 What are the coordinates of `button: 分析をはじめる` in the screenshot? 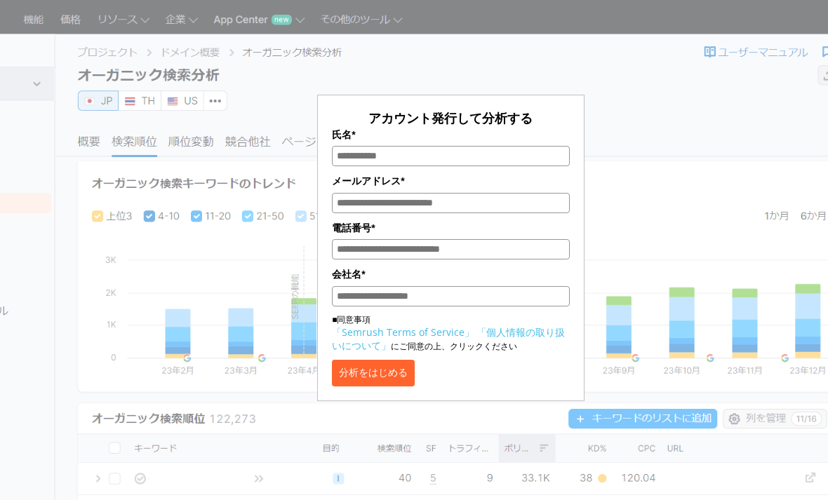 It's located at (373, 373).